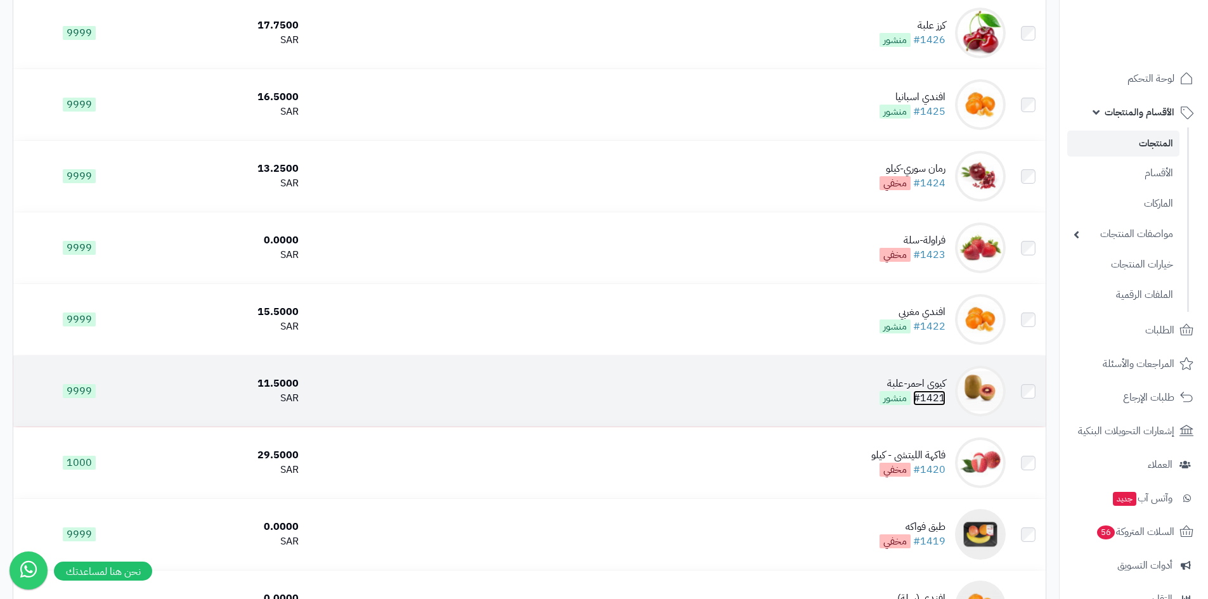 The width and height of the screenshot is (1208, 599). Describe the element at coordinates (224, 97) in the screenshot. I see `div: 16.5000` at that location.